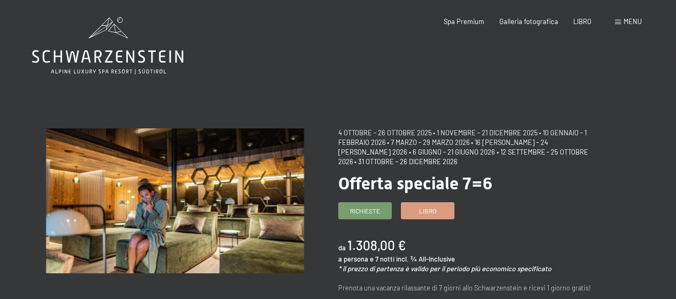 The image size is (676, 299). I want to click on font: * il prezzo di partenza è valido per il periodo più economico specificato, so click(445, 269).